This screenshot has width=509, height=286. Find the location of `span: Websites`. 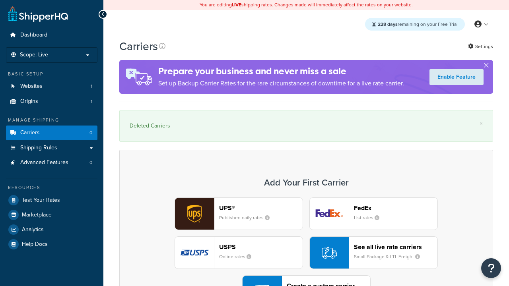

span: Websites is located at coordinates (31, 86).